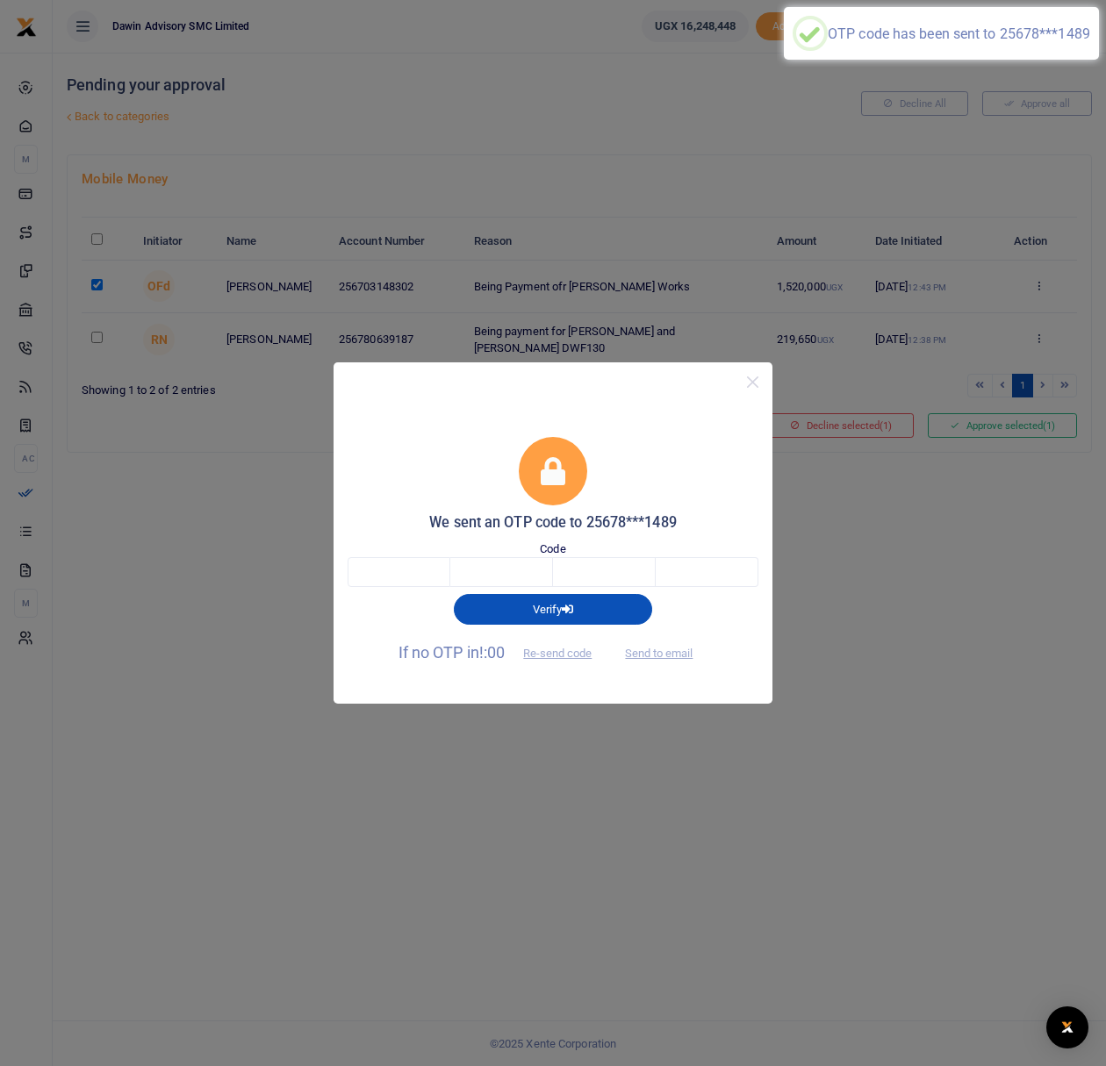 The width and height of the screenshot is (1106, 1066). What do you see at coordinates (491, 652) in the screenshot?
I see `span: !:00` at bounding box center [491, 652].